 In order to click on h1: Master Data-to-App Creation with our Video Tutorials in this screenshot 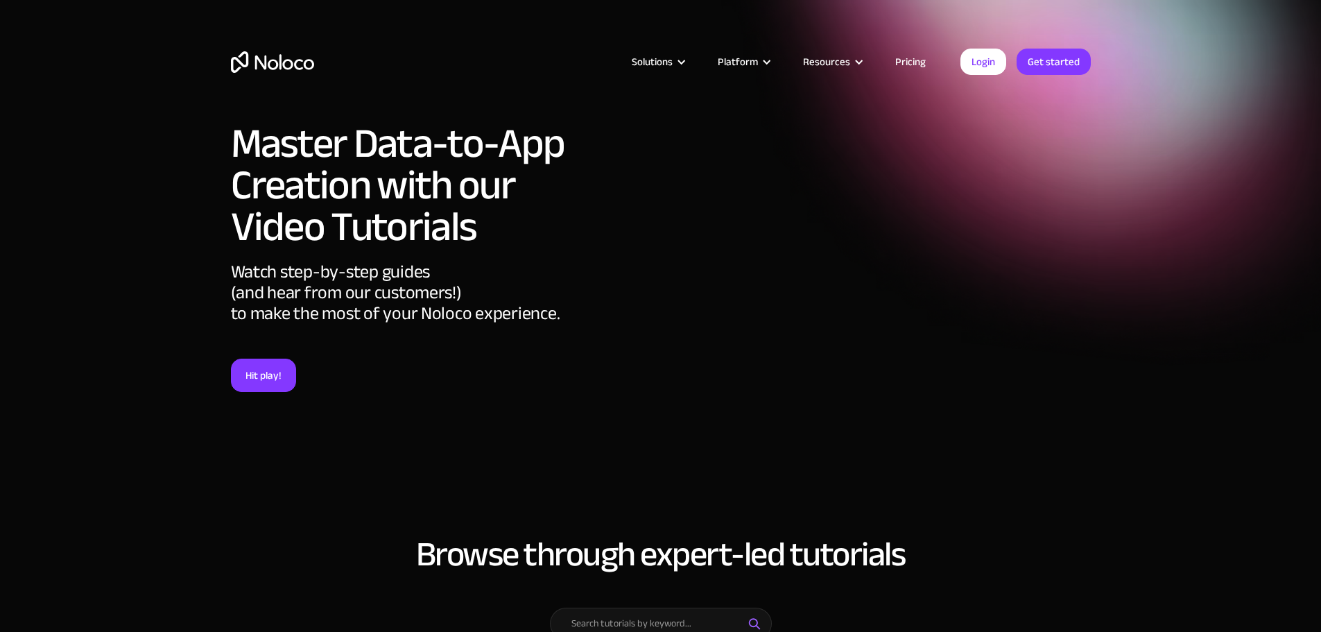, I will do `click(406, 185)`.